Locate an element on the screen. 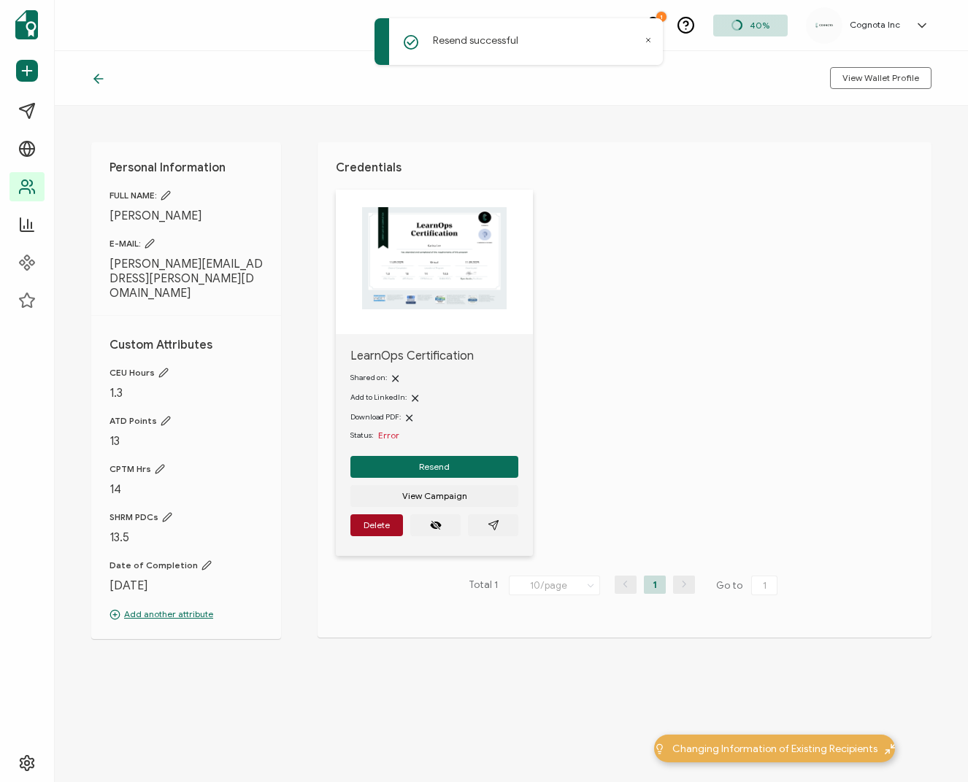  span: Shared on: is located at coordinates (369, 377).